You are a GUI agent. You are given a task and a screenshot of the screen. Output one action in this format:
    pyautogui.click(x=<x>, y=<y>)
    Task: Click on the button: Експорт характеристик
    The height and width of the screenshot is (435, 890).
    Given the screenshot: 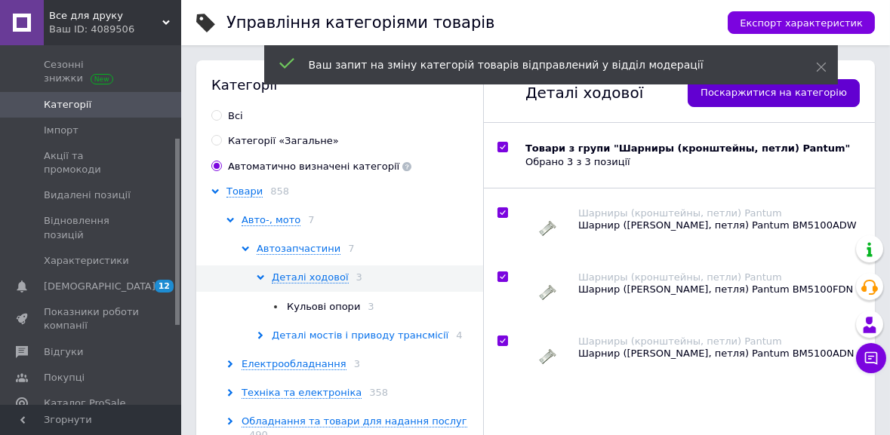 What is the action you would take?
    pyautogui.click(x=801, y=23)
    